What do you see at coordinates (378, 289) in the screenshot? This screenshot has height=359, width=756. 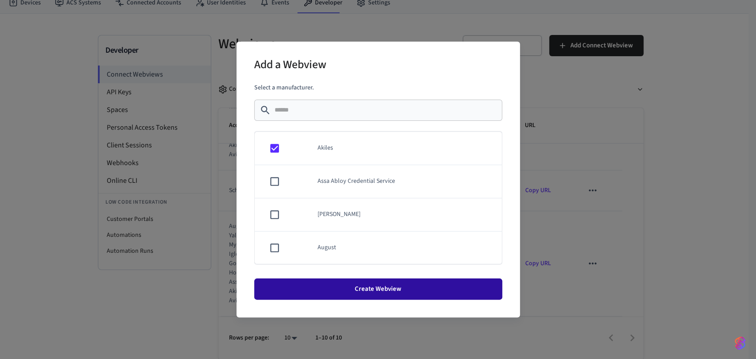 I see `button: Create Webview` at bounding box center [378, 289].